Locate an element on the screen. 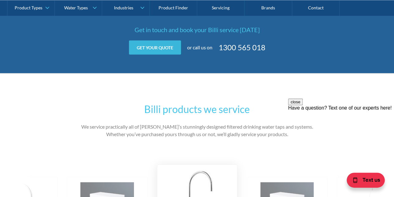  div: Industries is located at coordinates (123, 7).